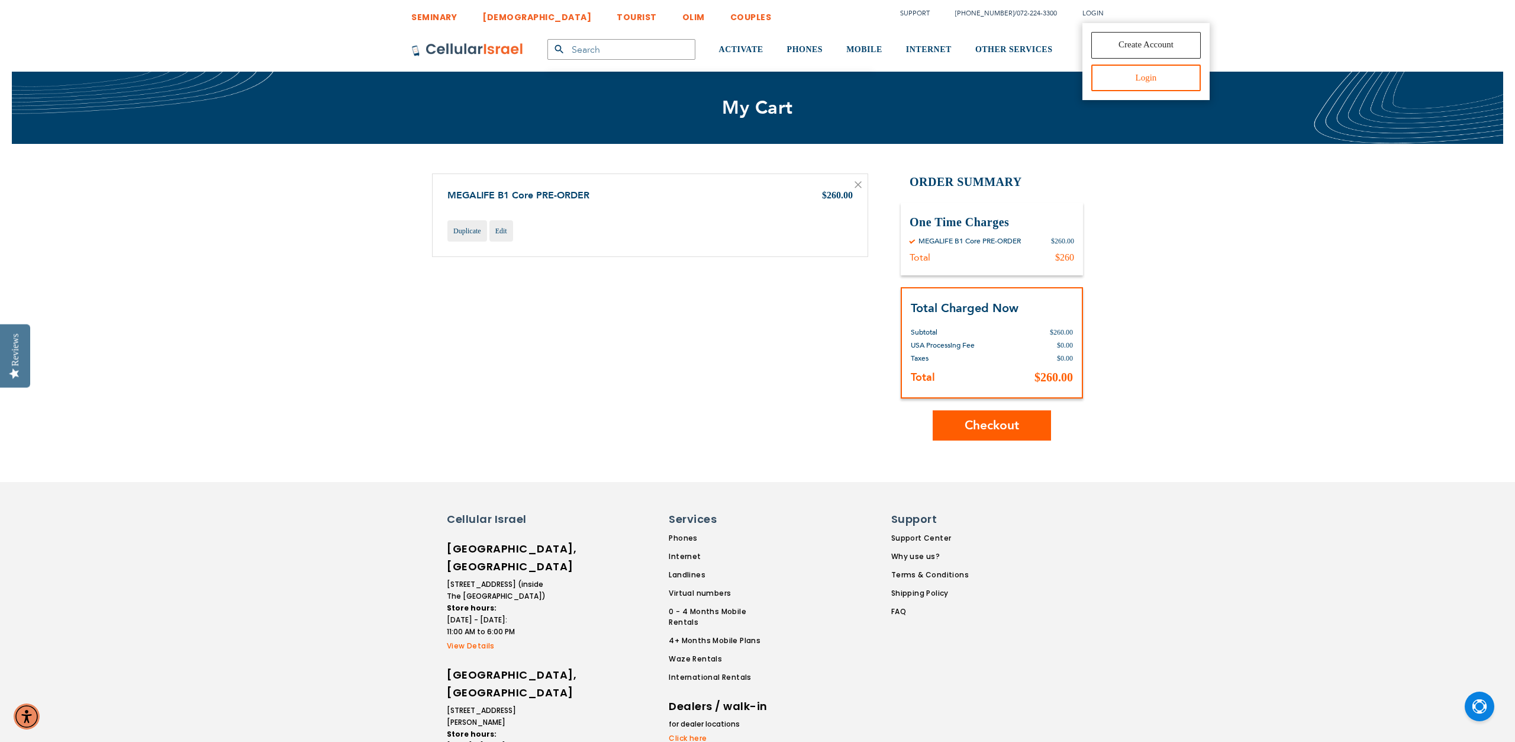 This screenshot has height=742, width=1515. What do you see at coordinates (723, 640) in the screenshot?
I see `a: 4+ Months Mobile Plans` at bounding box center [723, 640].